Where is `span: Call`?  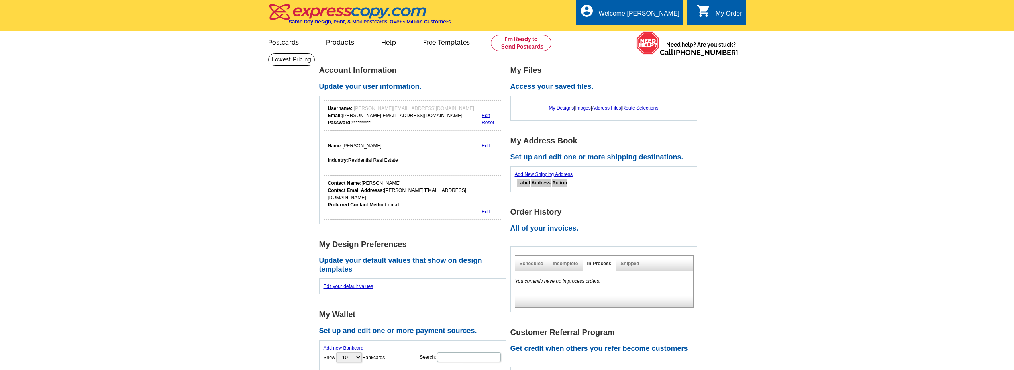
span: Call is located at coordinates (699, 52).